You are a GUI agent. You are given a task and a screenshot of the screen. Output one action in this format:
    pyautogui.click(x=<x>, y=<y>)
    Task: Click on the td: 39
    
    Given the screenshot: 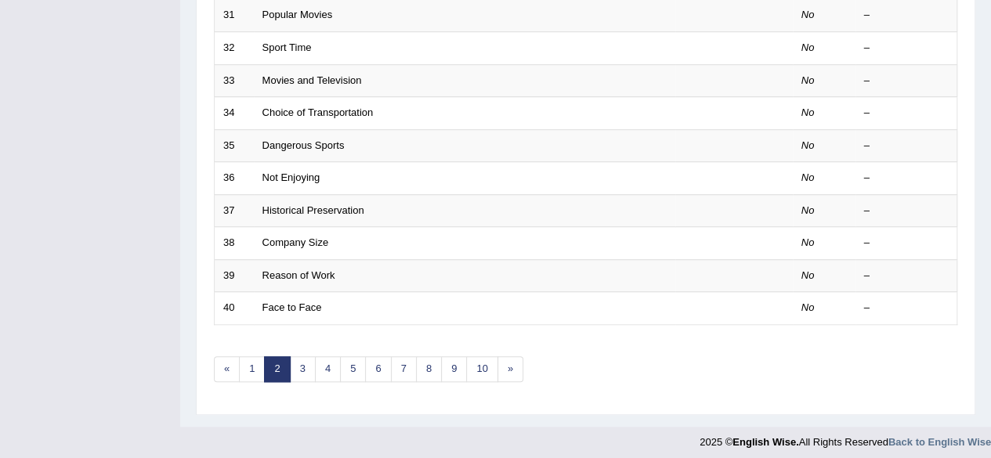 What is the action you would take?
    pyautogui.click(x=234, y=276)
    